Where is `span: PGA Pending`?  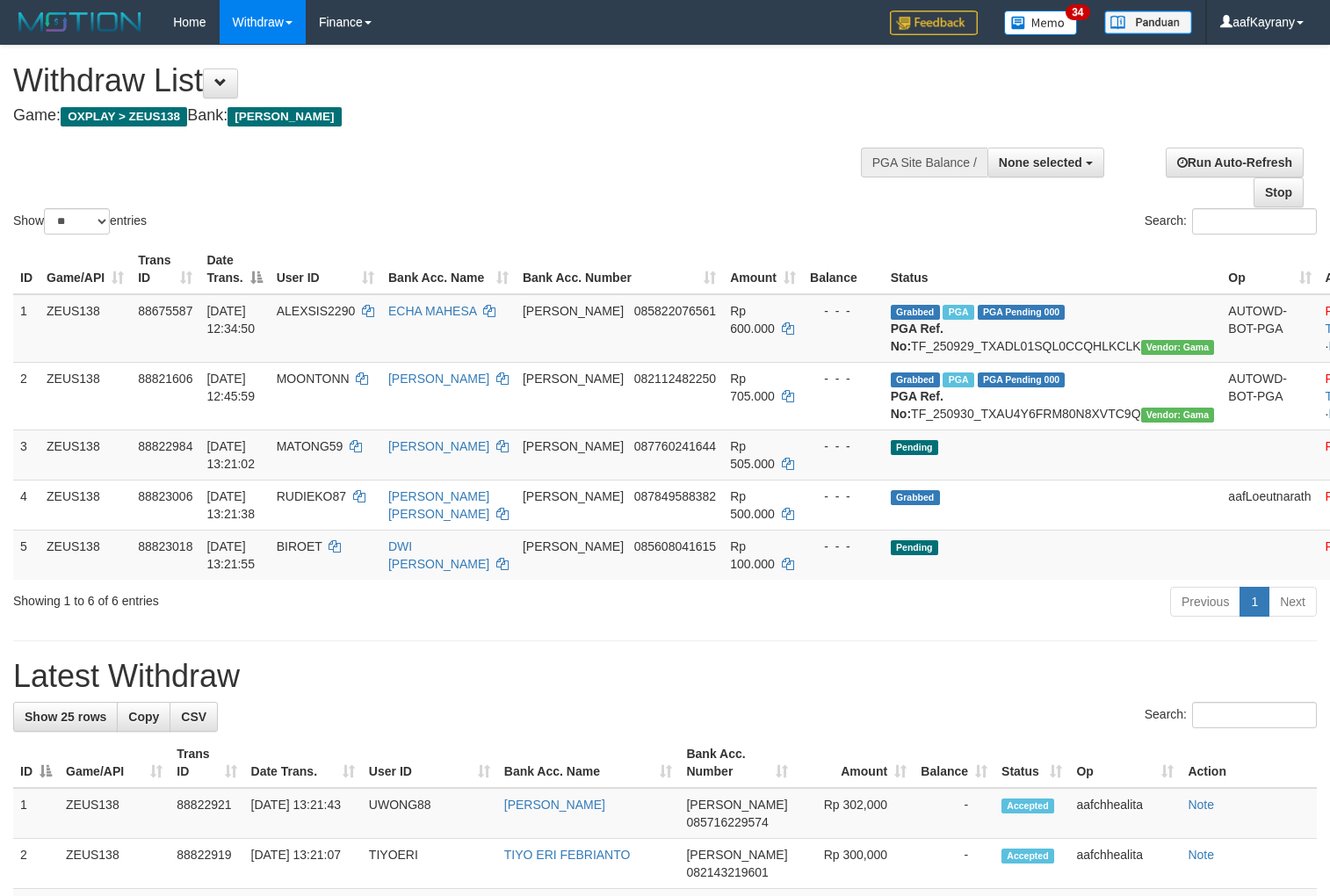 span: PGA Pending is located at coordinates (1022, 380).